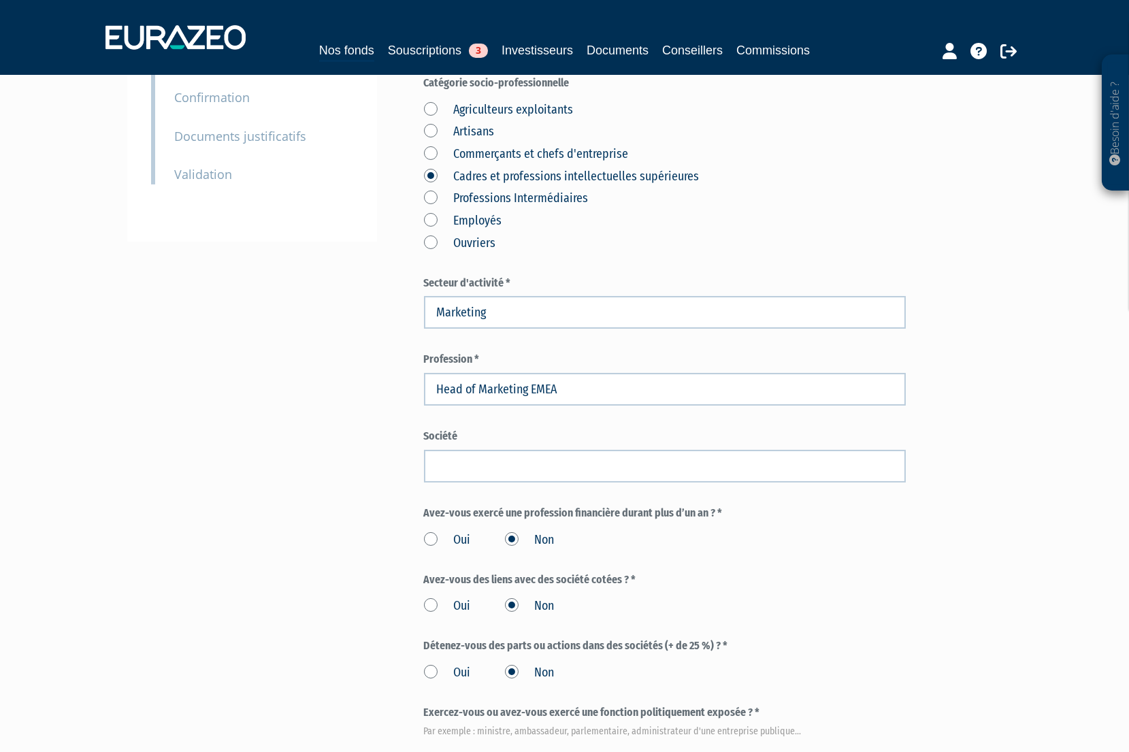  What do you see at coordinates (438, 50) in the screenshot?
I see `a: Souscriptions3` at bounding box center [438, 50].